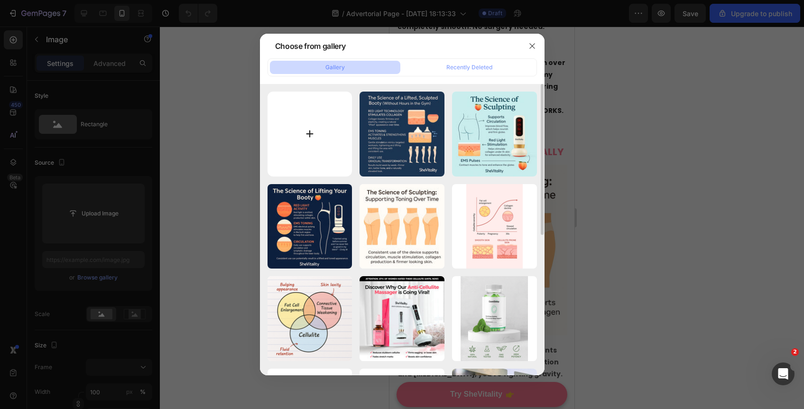 The width and height of the screenshot is (804, 409). What do you see at coordinates (92, 223) in the screenshot?
I see `img: Alt Image` at bounding box center [92, 223].